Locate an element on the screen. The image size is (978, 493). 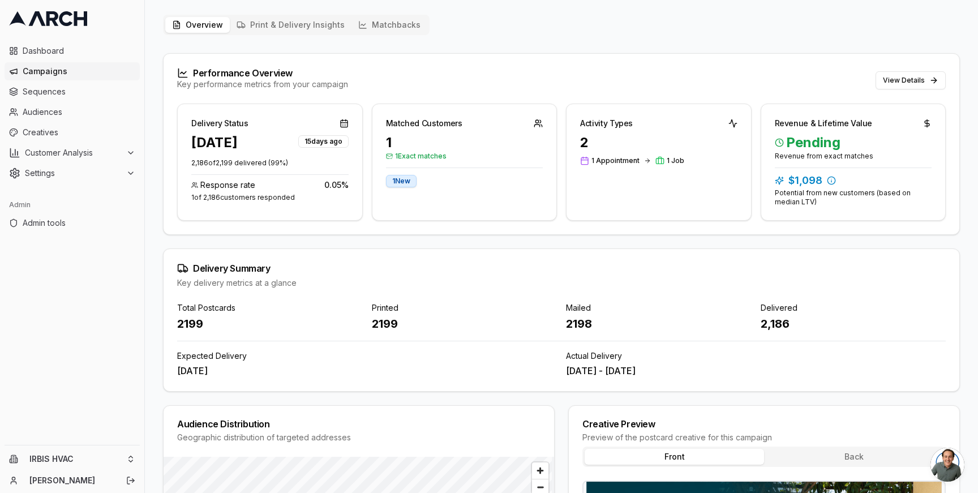
div: Activity Types is located at coordinates (606, 123).